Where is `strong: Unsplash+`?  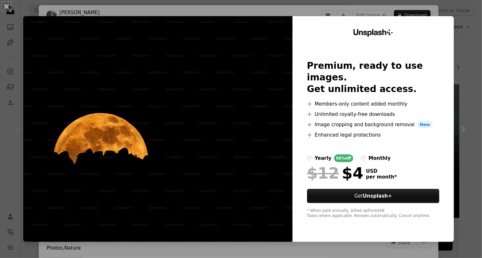
strong: Unsplash+ is located at coordinates (377, 196).